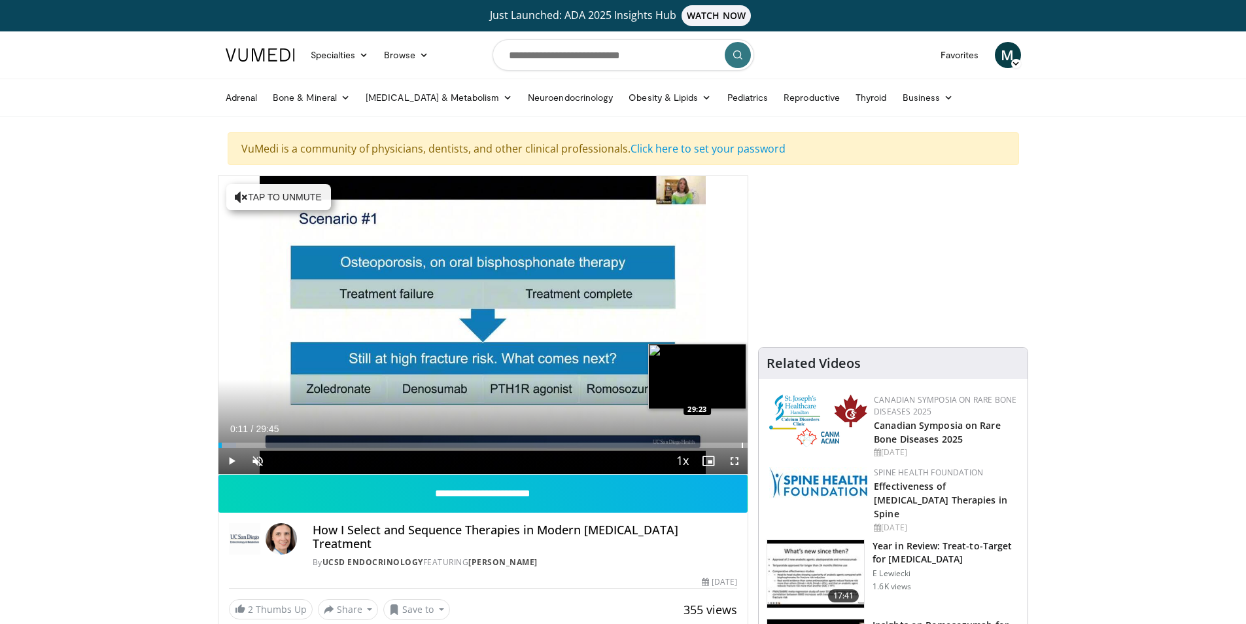 The width and height of the screenshot is (1246, 624). I want to click on button: Share, so click(348, 609).